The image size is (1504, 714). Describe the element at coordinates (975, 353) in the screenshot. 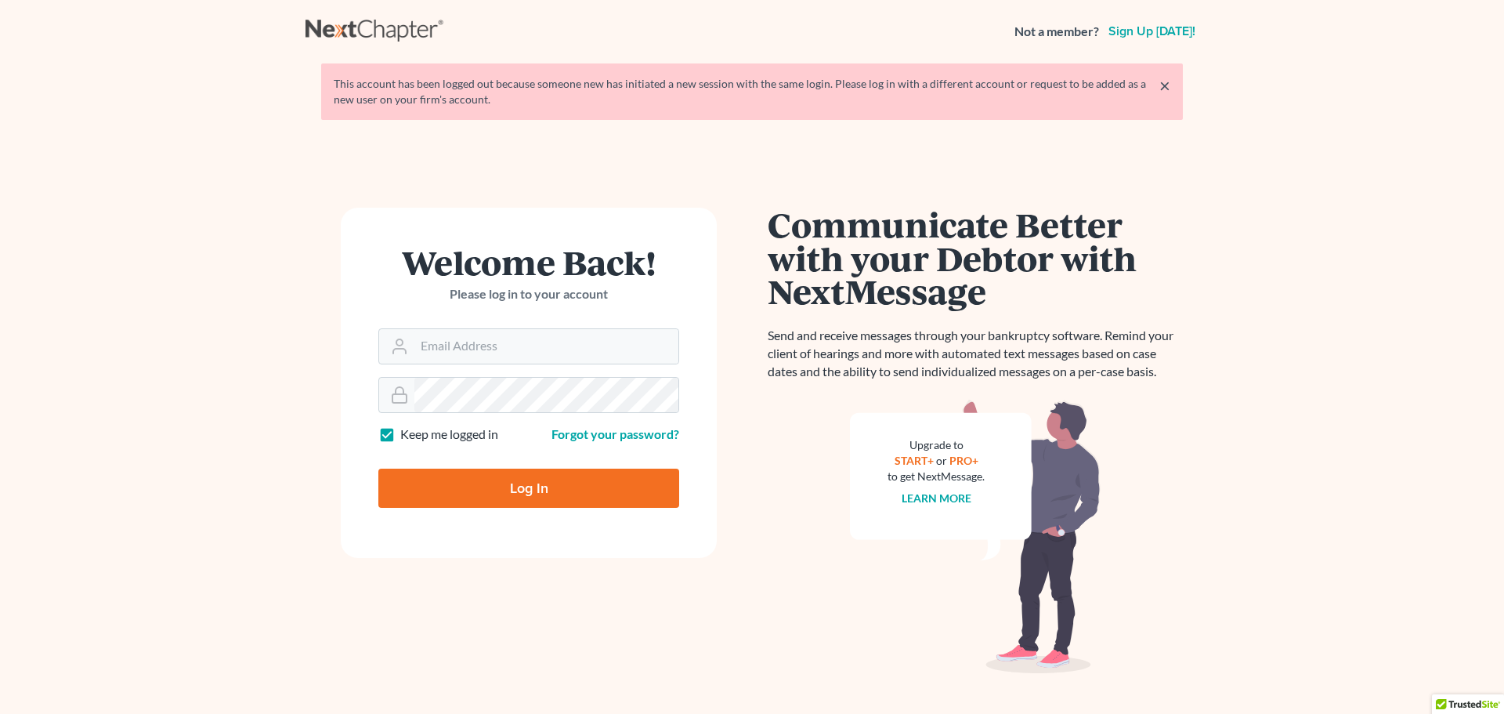

I see `p: Send and receive messages through your bankruptcy software. Remind your client of hearings and mo...` at that location.